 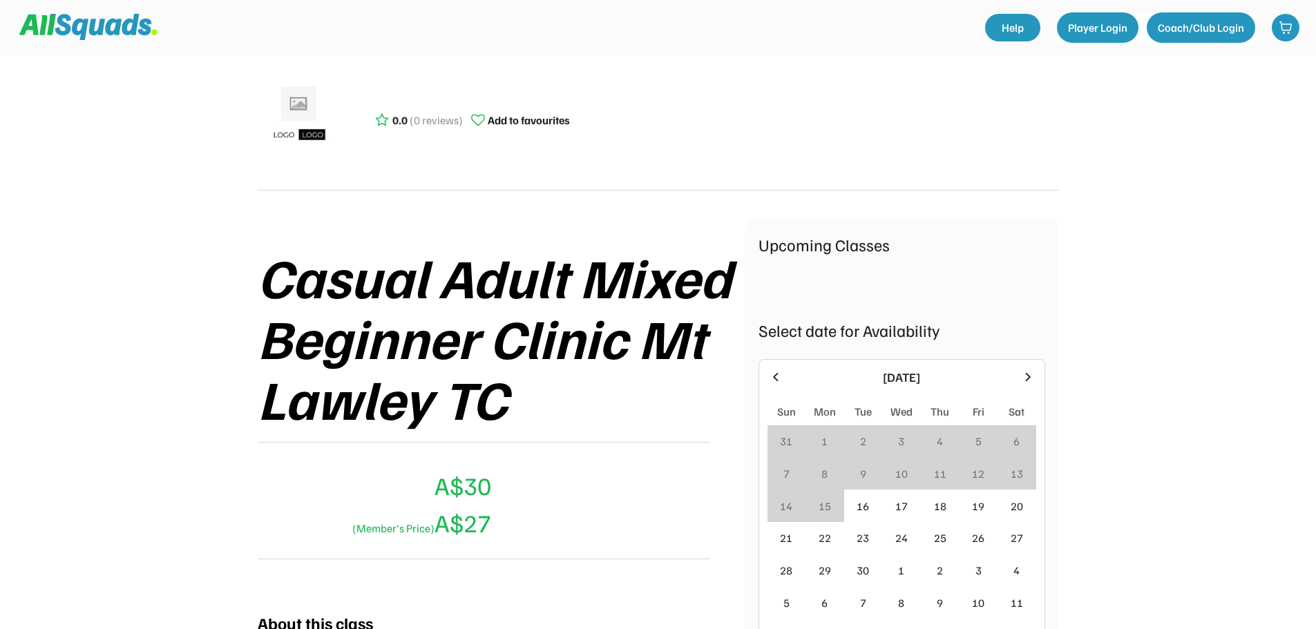 I want to click on div: Casual Adult Mixed Beginner Clinic Mt Lawley TC, so click(x=501, y=337).